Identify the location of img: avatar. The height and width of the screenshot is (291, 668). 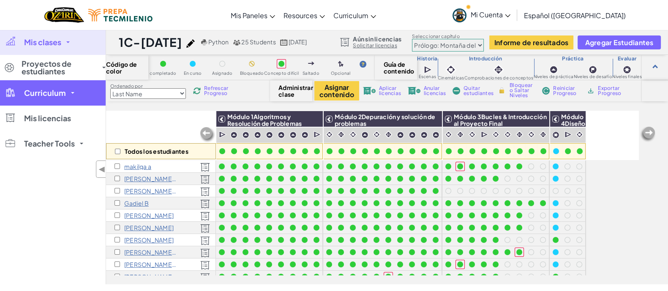
(459, 15).